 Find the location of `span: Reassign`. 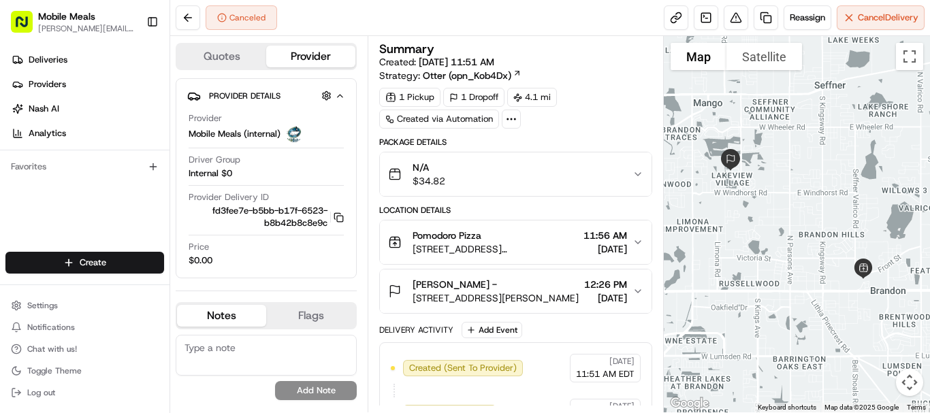

span: Reassign is located at coordinates (807, 18).